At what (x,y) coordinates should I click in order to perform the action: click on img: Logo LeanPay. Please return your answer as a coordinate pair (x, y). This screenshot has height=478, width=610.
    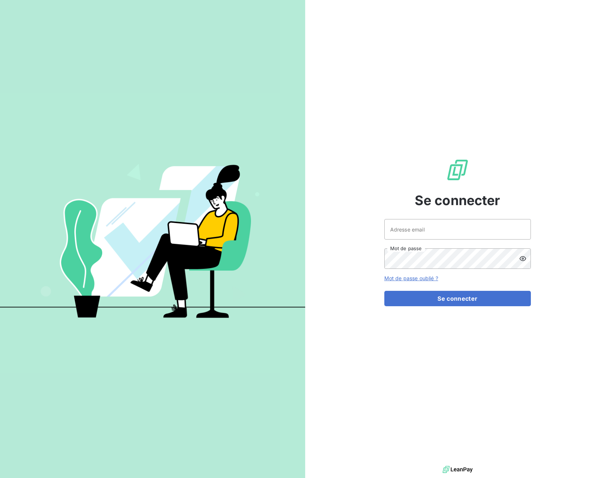
    Looking at the image, I should click on (458, 170).